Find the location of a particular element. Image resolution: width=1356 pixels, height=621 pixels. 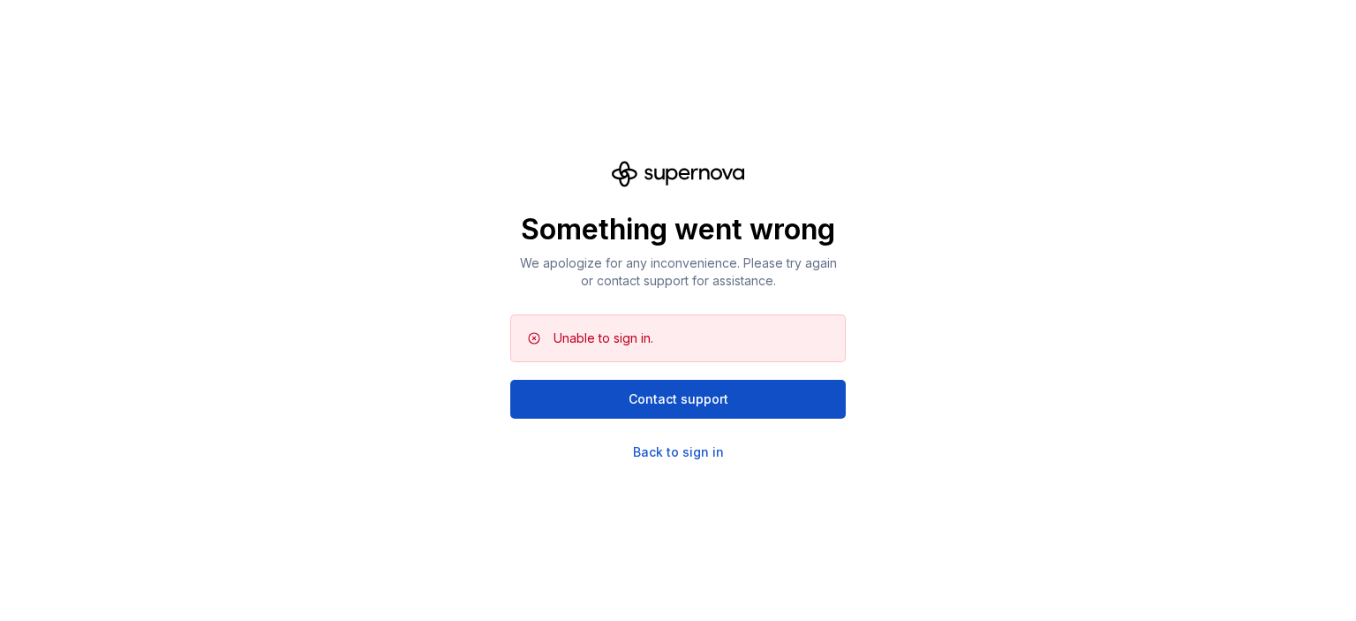

p: Something went wrong is located at coordinates (678, 230).